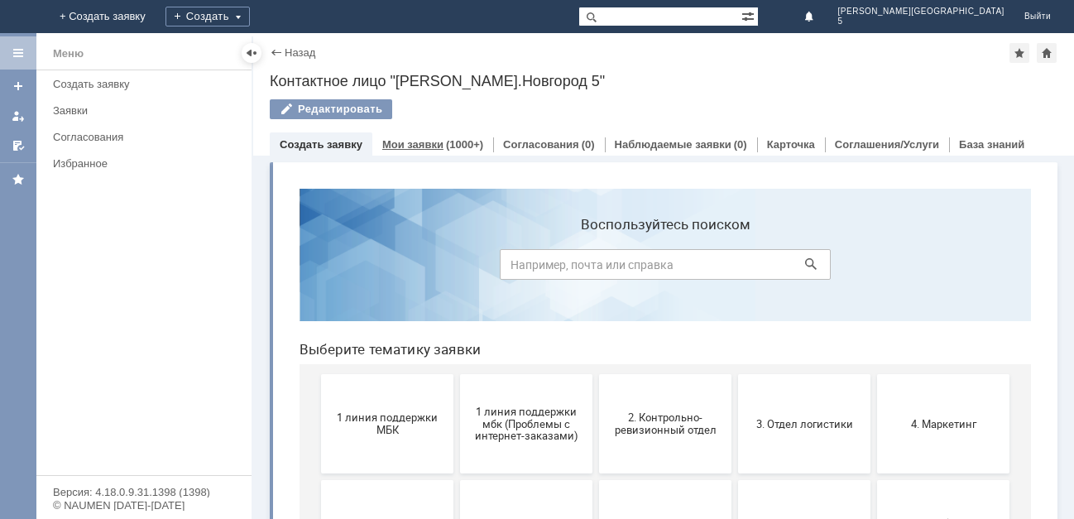 Image resolution: width=1074 pixels, height=519 pixels. What do you see at coordinates (240, 354) in the screenshot?
I see `button: 6. Закупки` at bounding box center [240, 354].